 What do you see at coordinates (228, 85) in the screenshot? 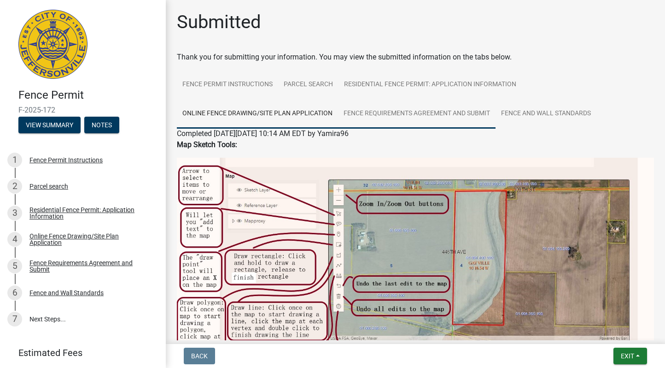
I see `a: Fence Permit Instructions` at bounding box center [228, 85].